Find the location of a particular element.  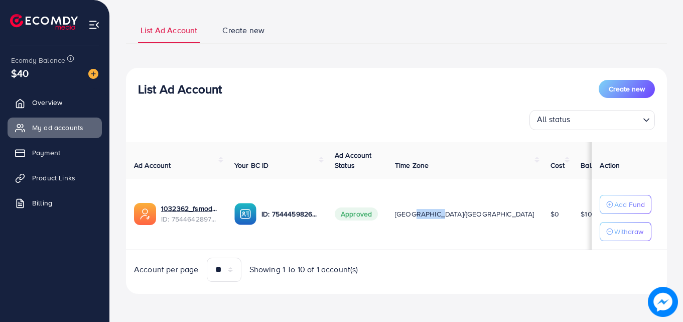

span: Time Zone is located at coordinates (412, 165).